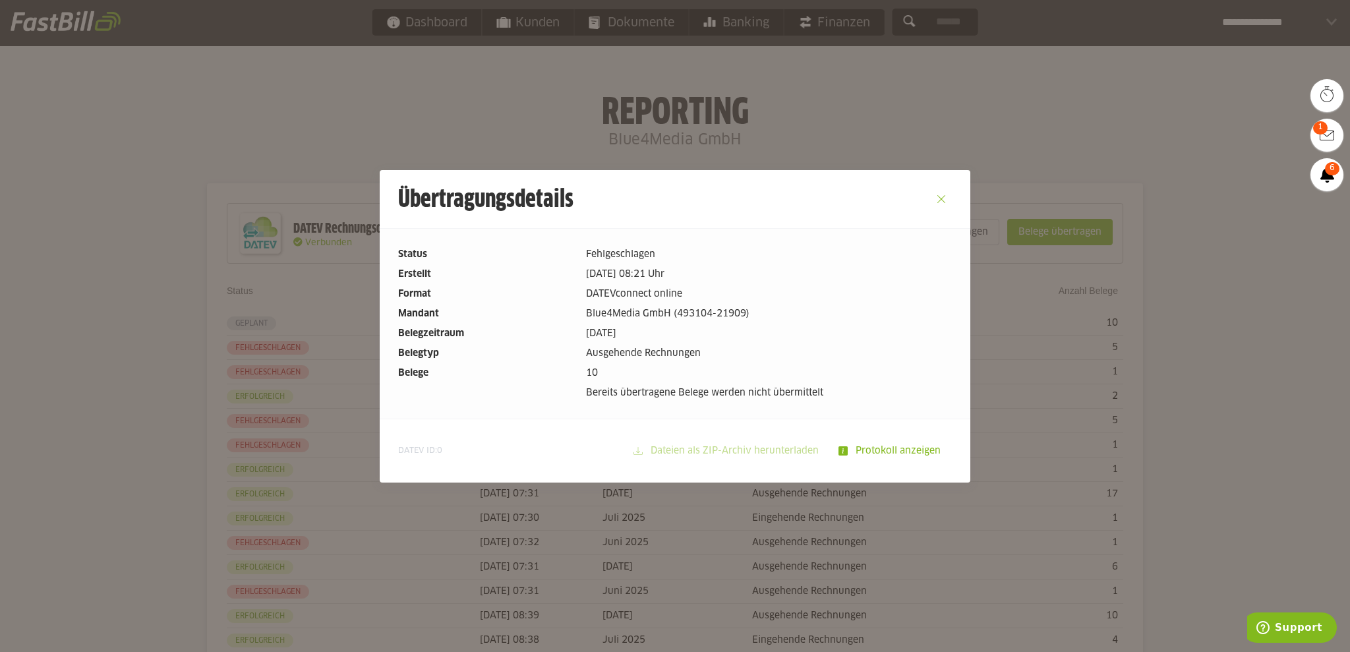 Image resolution: width=1350 pixels, height=652 pixels. I want to click on span: 0, so click(440, 451).